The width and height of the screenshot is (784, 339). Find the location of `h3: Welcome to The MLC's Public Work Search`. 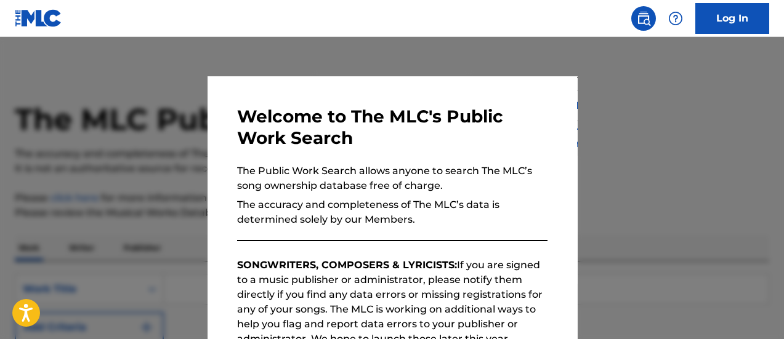

h3: Welcome to The MLC's Public Work Search is located at coordinates (392, 128).